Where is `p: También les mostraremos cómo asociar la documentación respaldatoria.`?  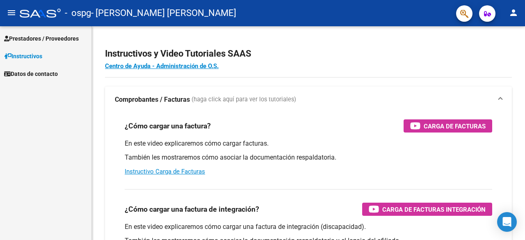 p: También les mostraremos cómo asociar la documentación respaldatoria. is located at coordinates (309, 158).